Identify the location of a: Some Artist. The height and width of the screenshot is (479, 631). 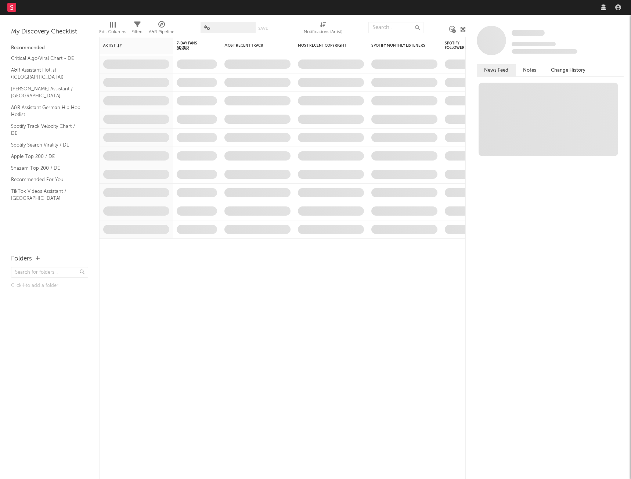
(528, 33).